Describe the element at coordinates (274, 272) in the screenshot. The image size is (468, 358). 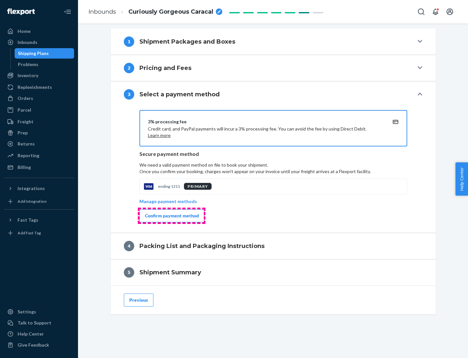
I see `button: 5Shipment Summary` at that location.